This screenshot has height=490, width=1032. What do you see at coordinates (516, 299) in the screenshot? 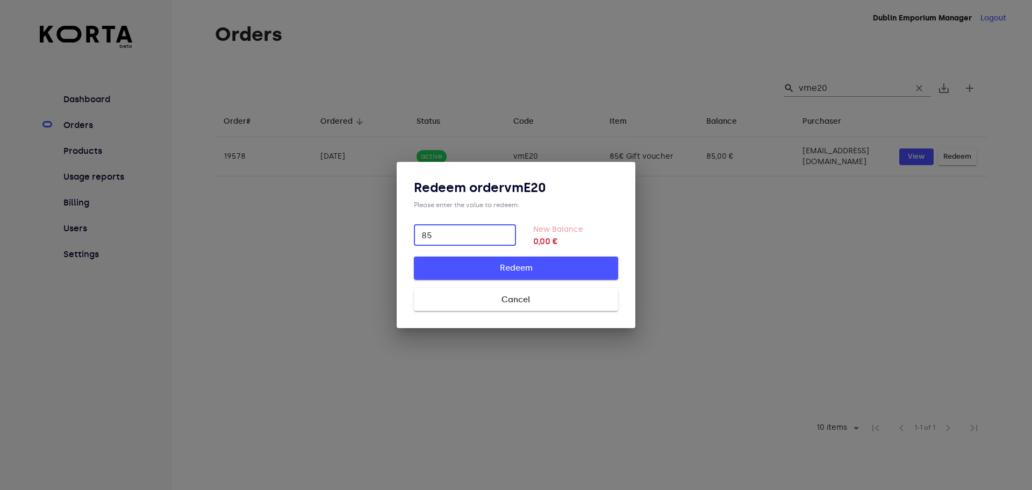
I see `button: Cancel` at bounding box center [516, 299].